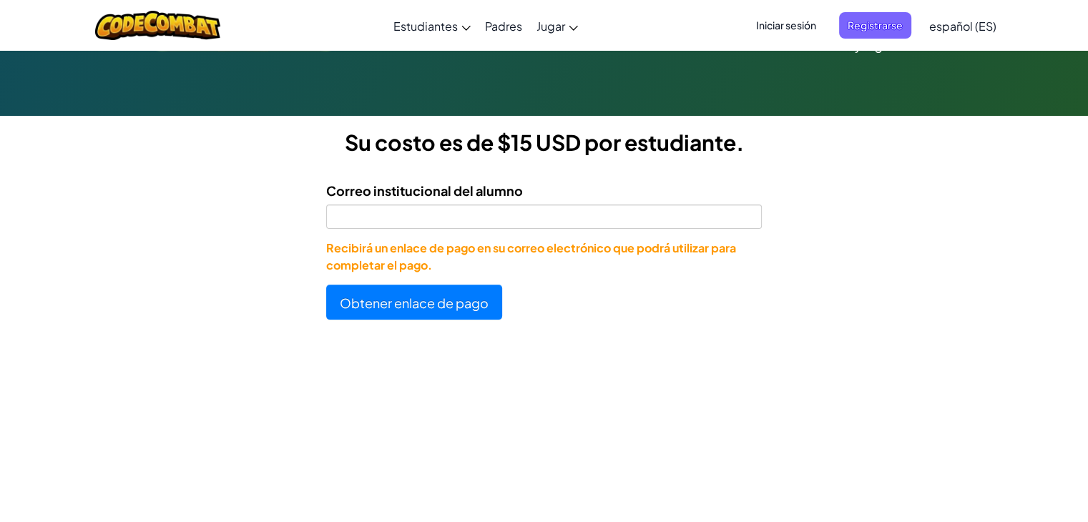  Describe the element at coordinates (875, 25) in the screenshot. I see `font: Registrarse` at that location.